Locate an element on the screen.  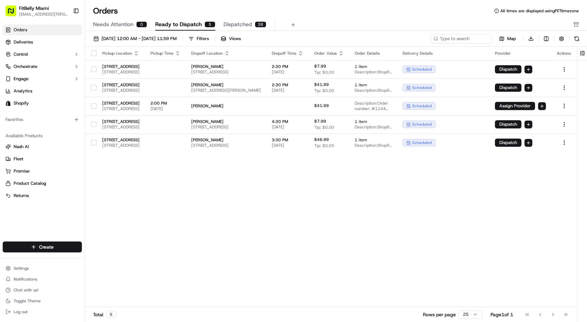
span: Product Catalog is located at coordinates (30, 183).